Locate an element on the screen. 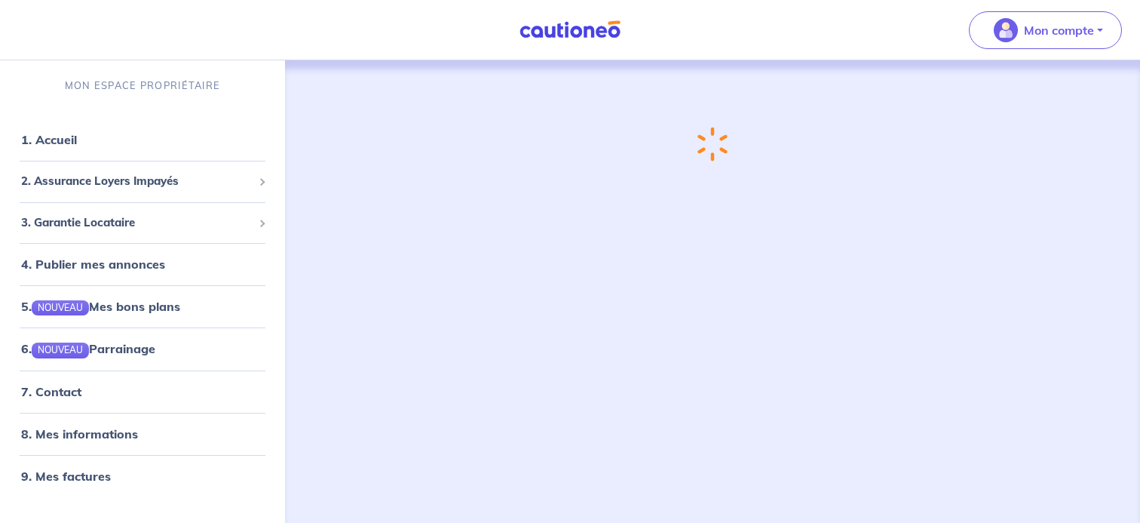 The width and height of the screenshot is (1140, 523). button: illu_account_valid_menu.svgMon compte is located at coordinates (1045, 30).